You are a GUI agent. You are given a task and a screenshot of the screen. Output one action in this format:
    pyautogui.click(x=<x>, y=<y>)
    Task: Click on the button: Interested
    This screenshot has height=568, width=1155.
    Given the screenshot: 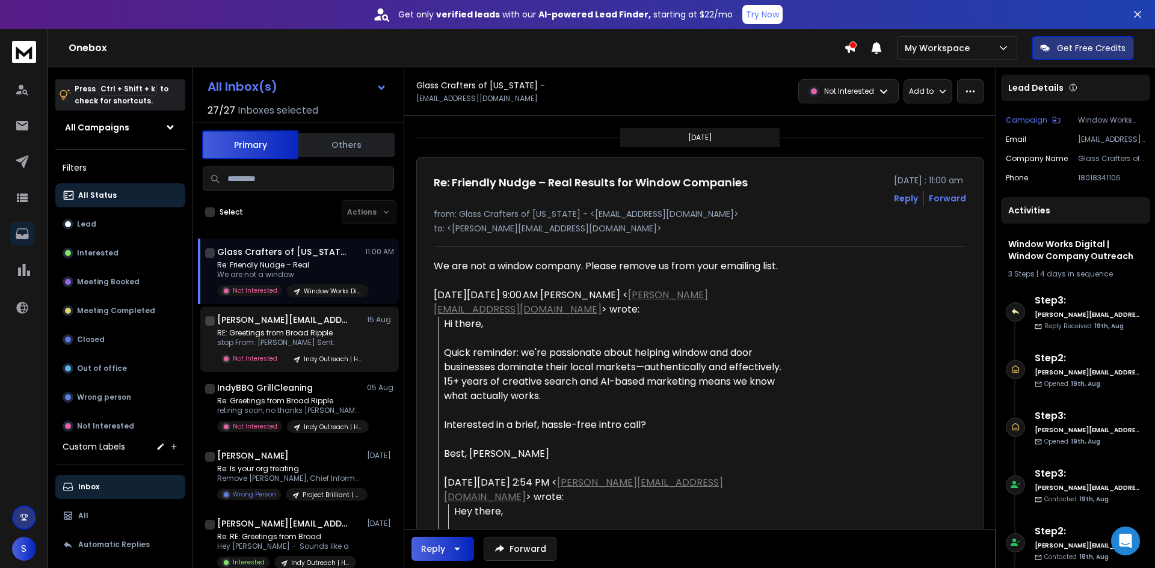 What is the action you would take?
    pyautogui.click(x=120, y=253)
    